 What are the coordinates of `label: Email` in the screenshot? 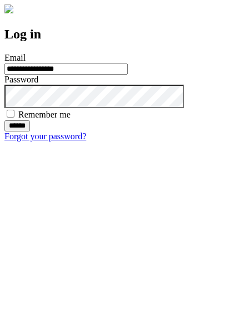 It's located at (15, 57).